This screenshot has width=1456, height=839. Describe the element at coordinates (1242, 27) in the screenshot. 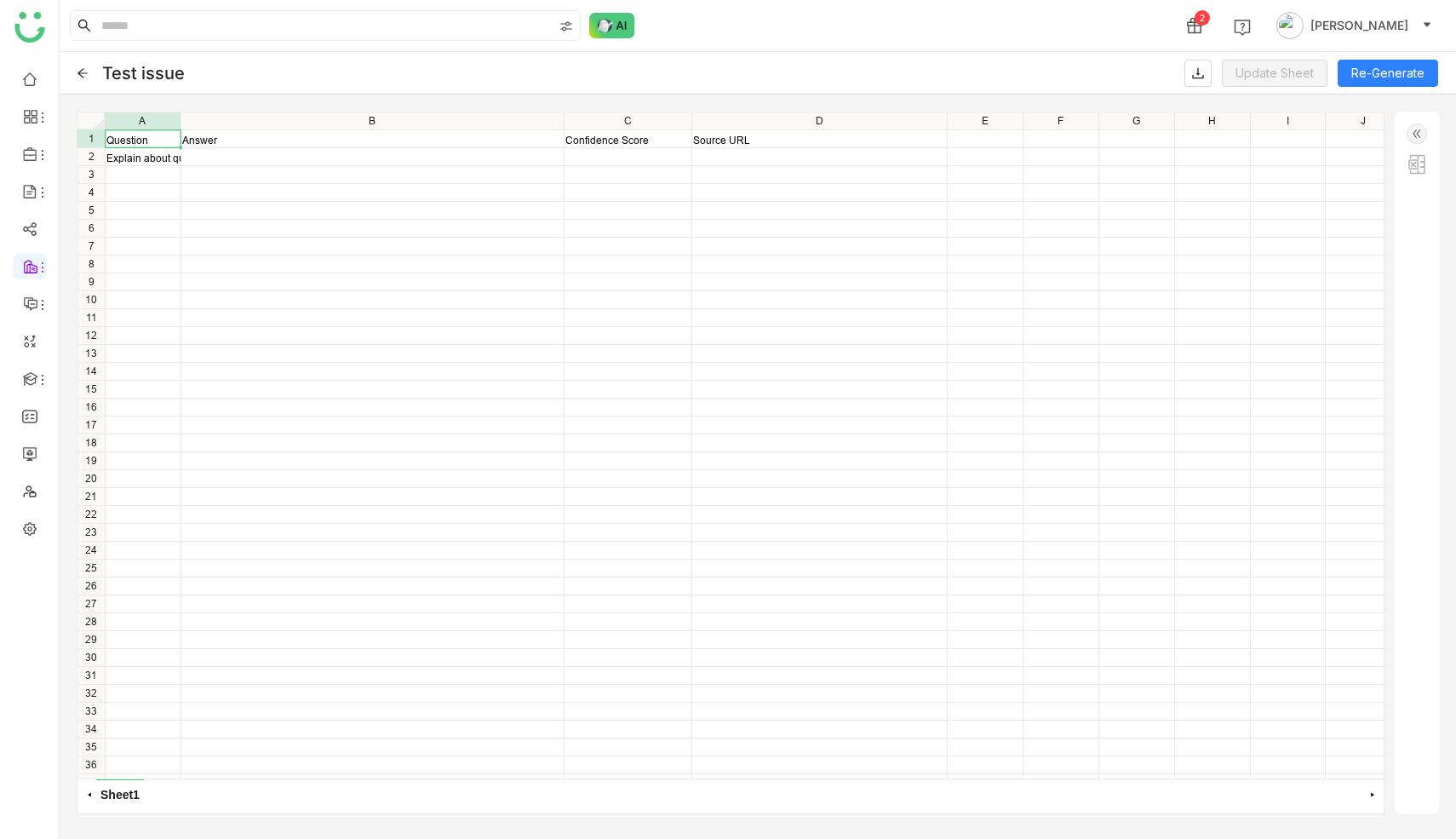

I see `img: help.svg` at that location.